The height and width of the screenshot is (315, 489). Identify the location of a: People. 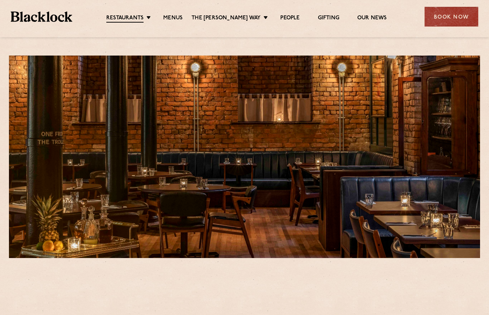
(290, 18).